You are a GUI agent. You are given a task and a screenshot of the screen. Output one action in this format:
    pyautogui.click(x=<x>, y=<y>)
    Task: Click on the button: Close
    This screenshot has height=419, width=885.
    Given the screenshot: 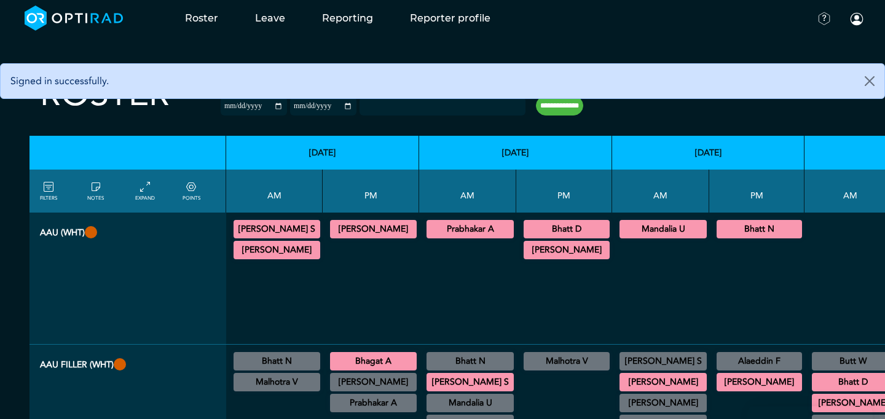 What is the action you would take?
    pyautogui.click(x=870, y=81)
    